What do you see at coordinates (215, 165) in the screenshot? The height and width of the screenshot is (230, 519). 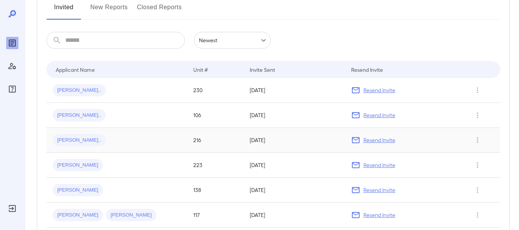 I see `td: 223` at bounding box center [215, 165].